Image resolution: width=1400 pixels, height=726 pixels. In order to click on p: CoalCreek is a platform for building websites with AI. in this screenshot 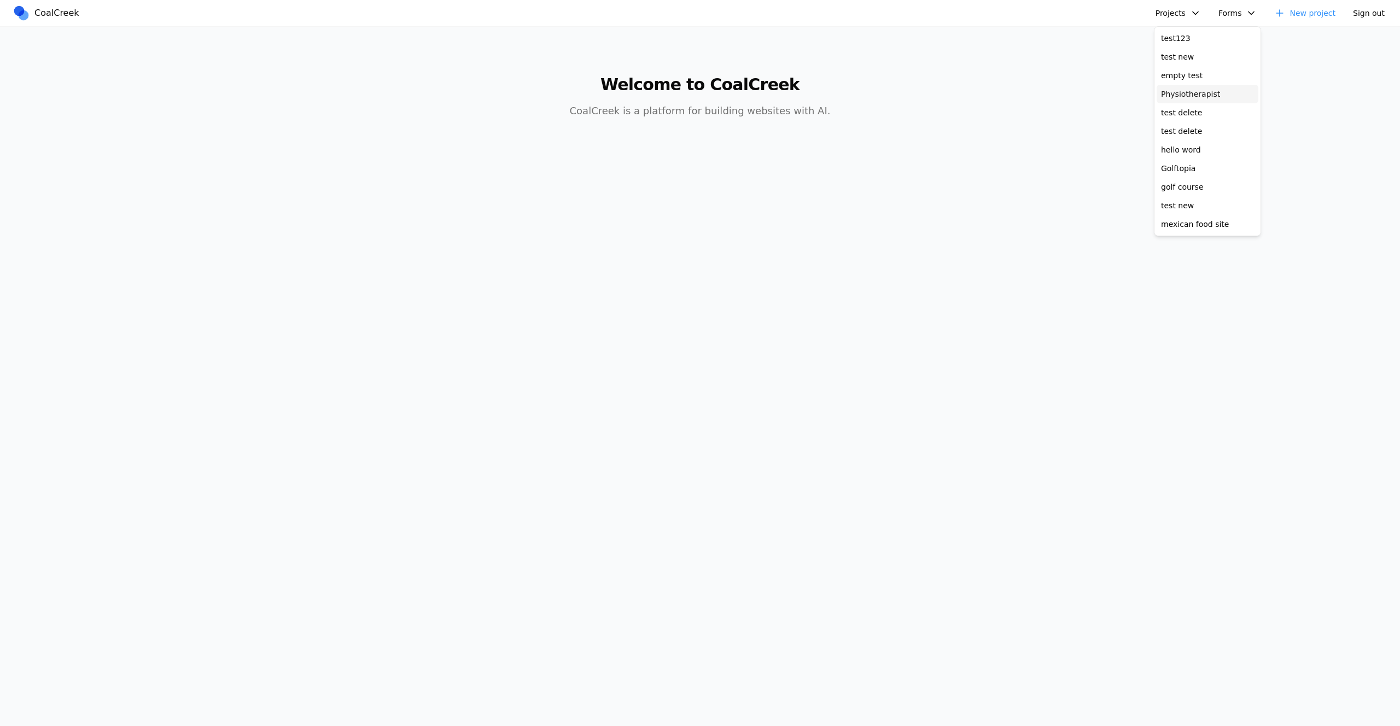, I will do `click(700, 111)`.